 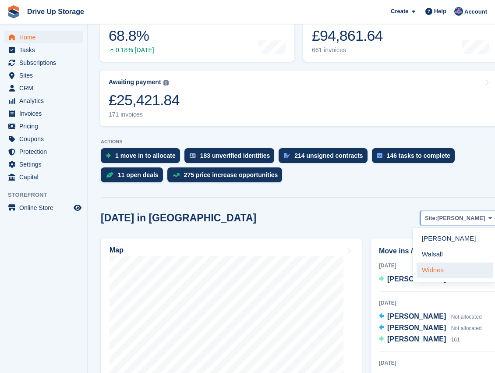 I want to click on span: Site:, so click(x=431, y=218).